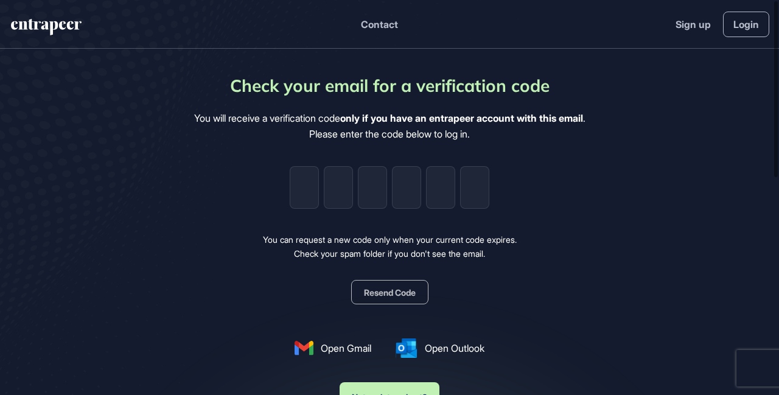 The width and height of the screenshot is (779, 395). I want to click on button: Resend Code, so click(390, 292).